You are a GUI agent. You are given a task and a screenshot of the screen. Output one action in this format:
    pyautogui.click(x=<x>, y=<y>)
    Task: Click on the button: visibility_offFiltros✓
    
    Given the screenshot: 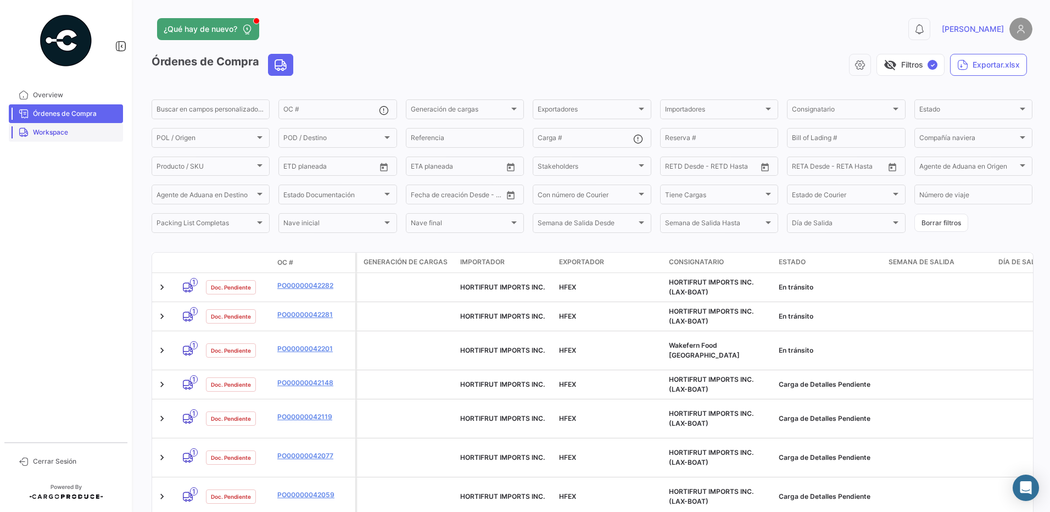 What is the action you would take?
    pyautogui.click(x=911, y=65)
    